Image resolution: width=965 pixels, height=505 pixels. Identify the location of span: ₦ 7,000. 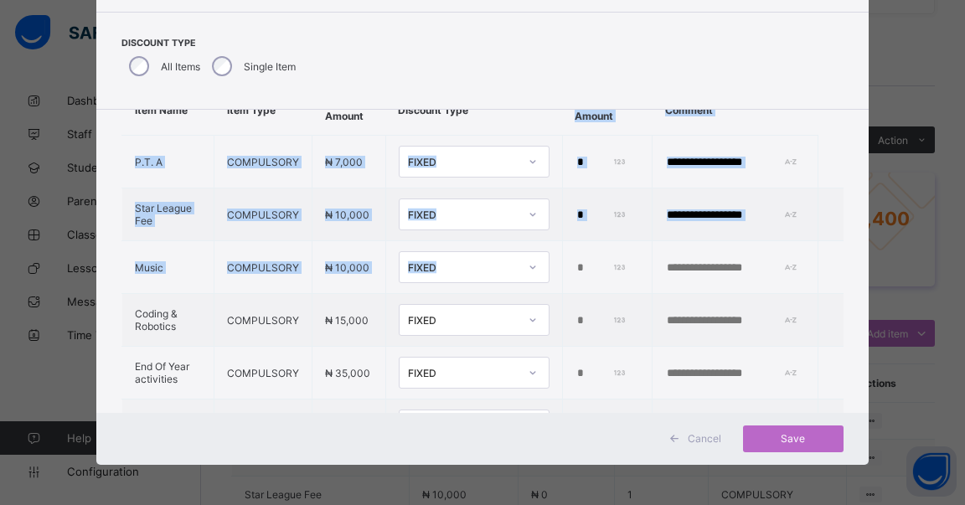
(344, 162).